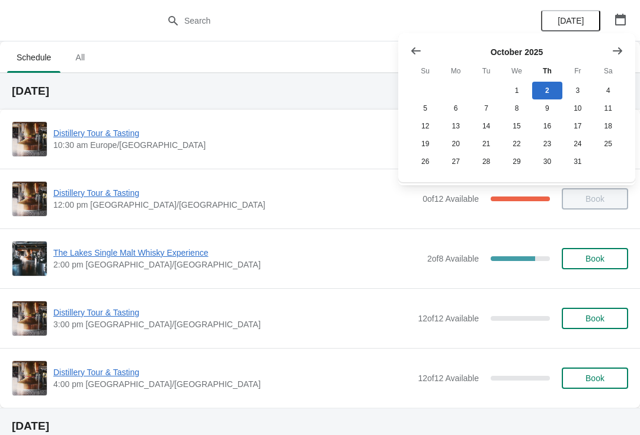  I want to click on button: Today Thursday October 2 2025, so click(547, 91).